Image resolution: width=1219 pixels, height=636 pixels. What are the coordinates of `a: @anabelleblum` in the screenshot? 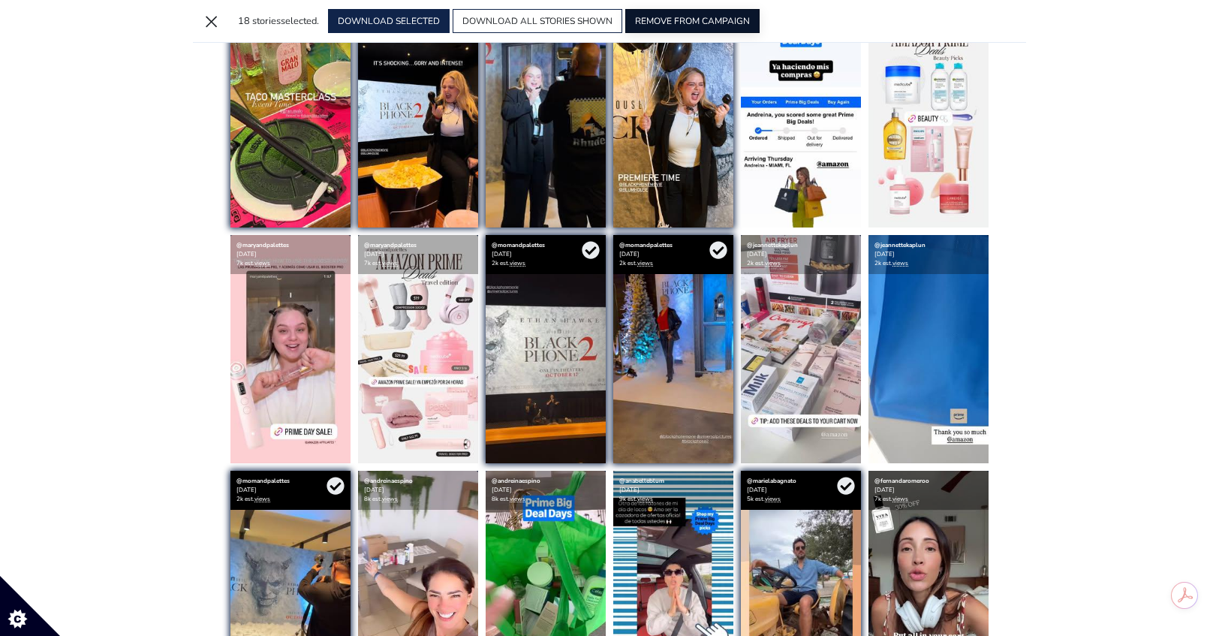 It's located at (642, 480).